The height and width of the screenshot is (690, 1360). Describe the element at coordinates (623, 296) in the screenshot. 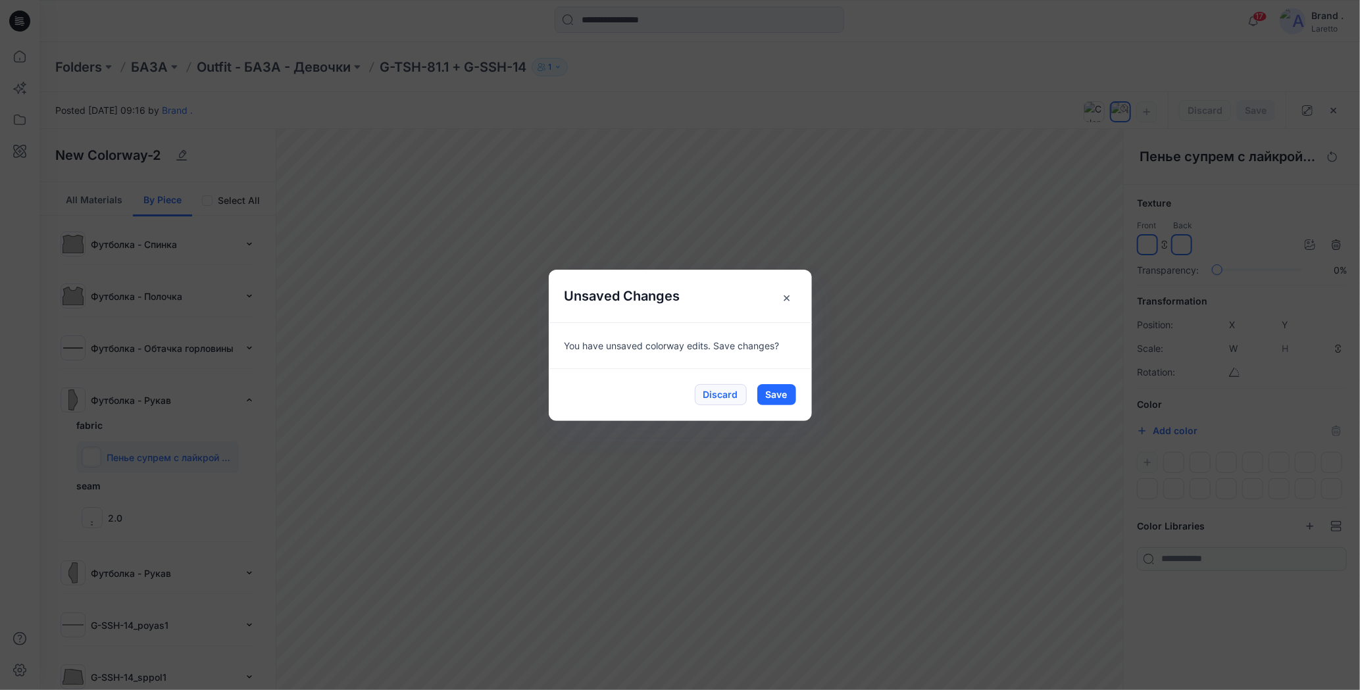

I see `h5: Unsaved Changes` at that location.